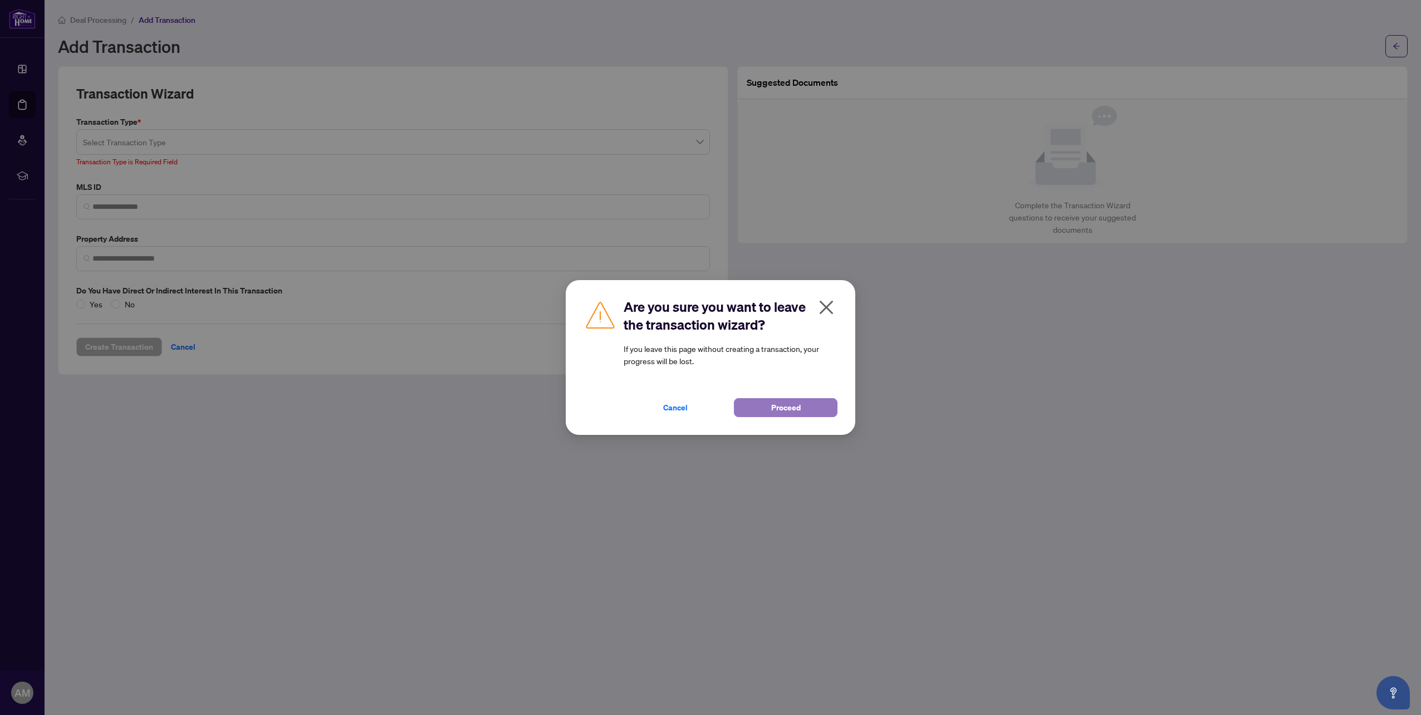  I want to click on span: Proceed, so click(786, 408).